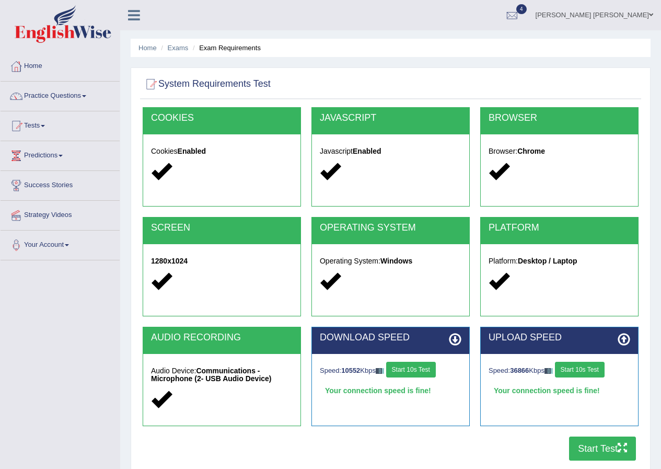  Describe the element at coordinates (559, 228) in the screenshot. I see `h2: PLATFORM` at that location.